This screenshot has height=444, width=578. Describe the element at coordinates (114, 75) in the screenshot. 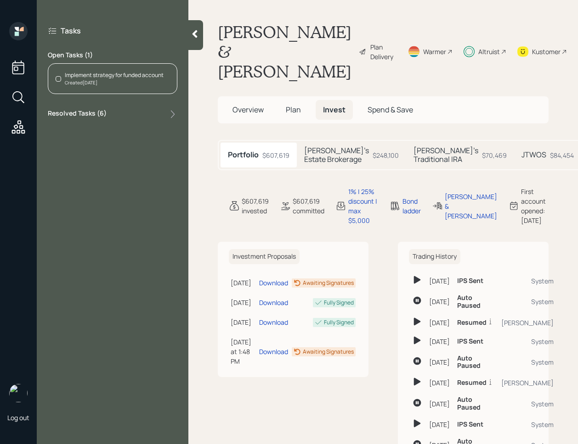

I see `div: Implement strategy for funded account` at that location.